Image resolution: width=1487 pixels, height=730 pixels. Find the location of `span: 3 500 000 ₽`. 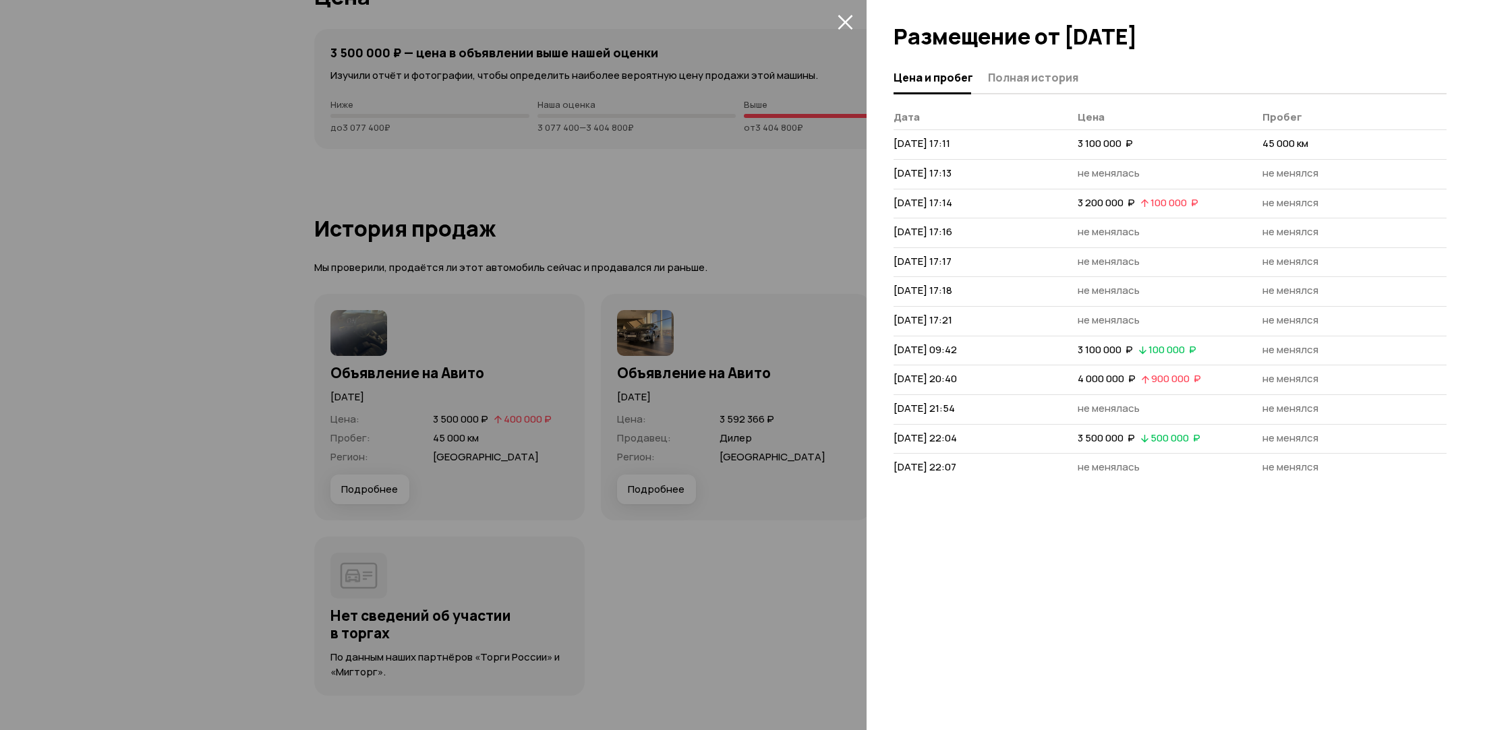

span: 3 500 000 ₽ is located at coordinates (1106, 438).